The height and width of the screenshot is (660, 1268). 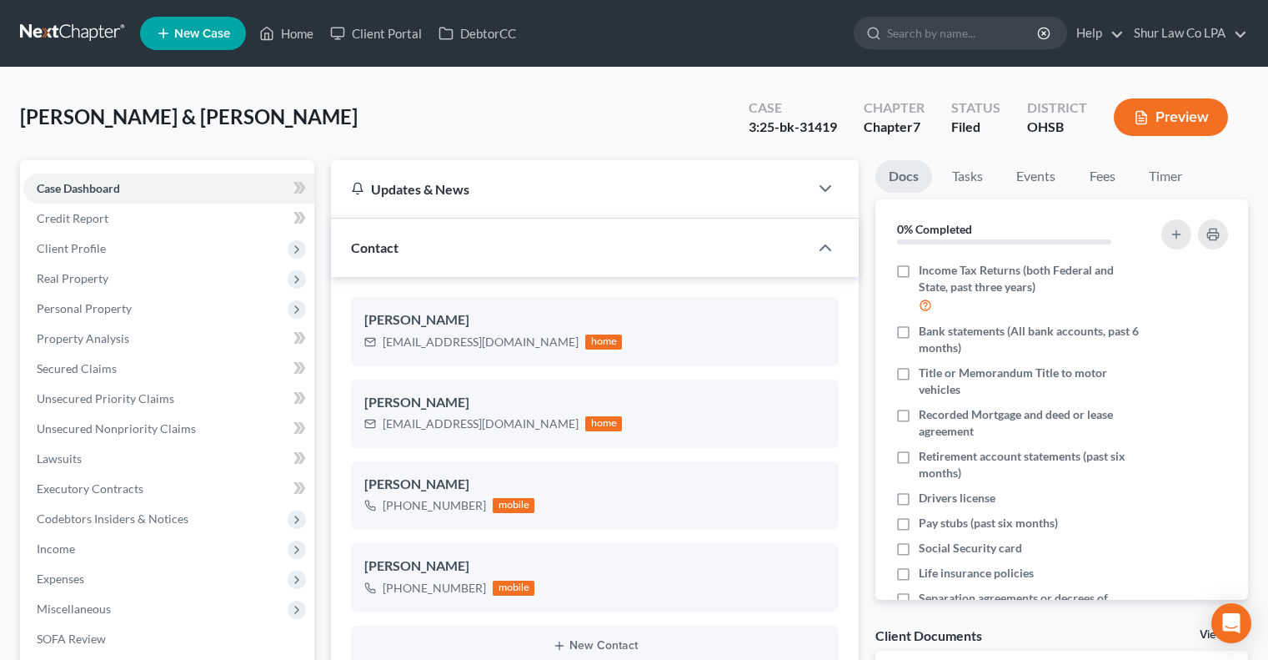 What do you see at coordinates (60, 578) in the screenshot?
I see `span: Expenses` at bounding box center [60, 578].